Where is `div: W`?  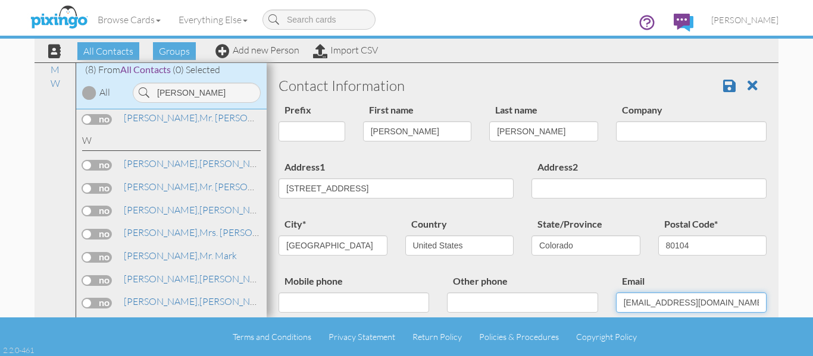 div: W is located at coordinates (171, 142).